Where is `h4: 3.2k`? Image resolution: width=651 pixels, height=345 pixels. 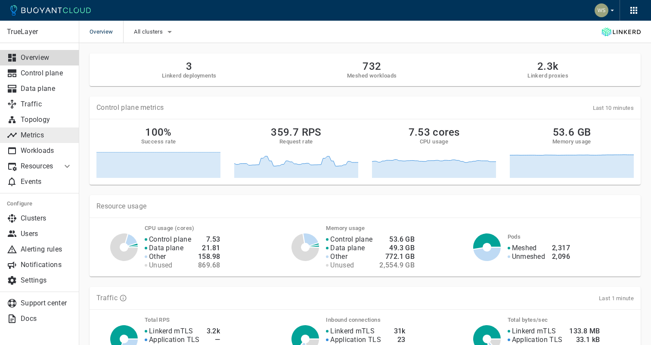
h4: 3.2k is located at coordinates (213, 331).